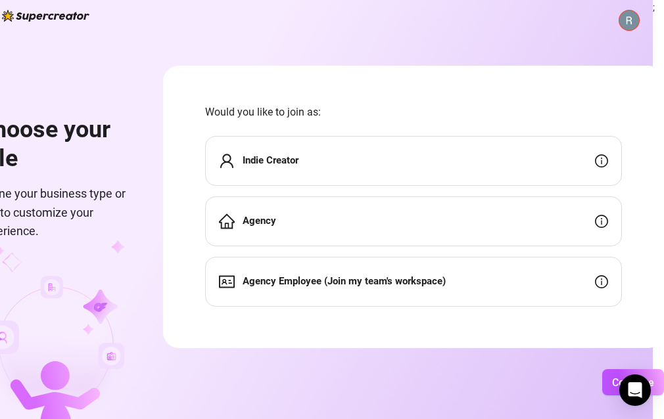 The height and width of the screenshot is (419, 664). I want to click on strong: Indie Creator, so click(270, 160).